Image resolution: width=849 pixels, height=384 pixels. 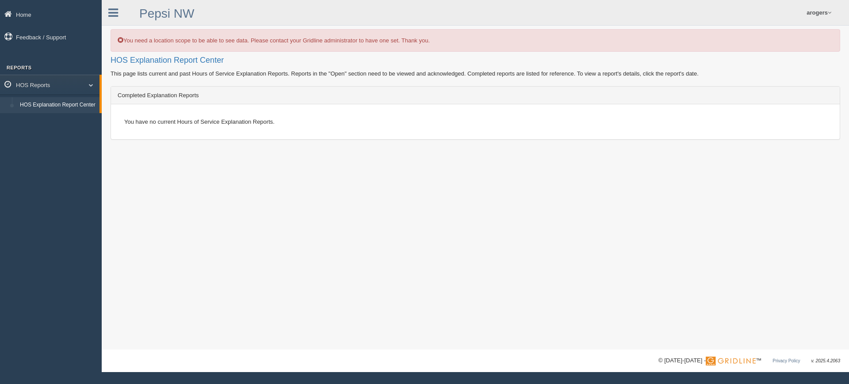 What do you see at coordinates (476, 96) in the screenshot?
I see `div: Completed Explanation Reports` at bounding box center [476, 96].